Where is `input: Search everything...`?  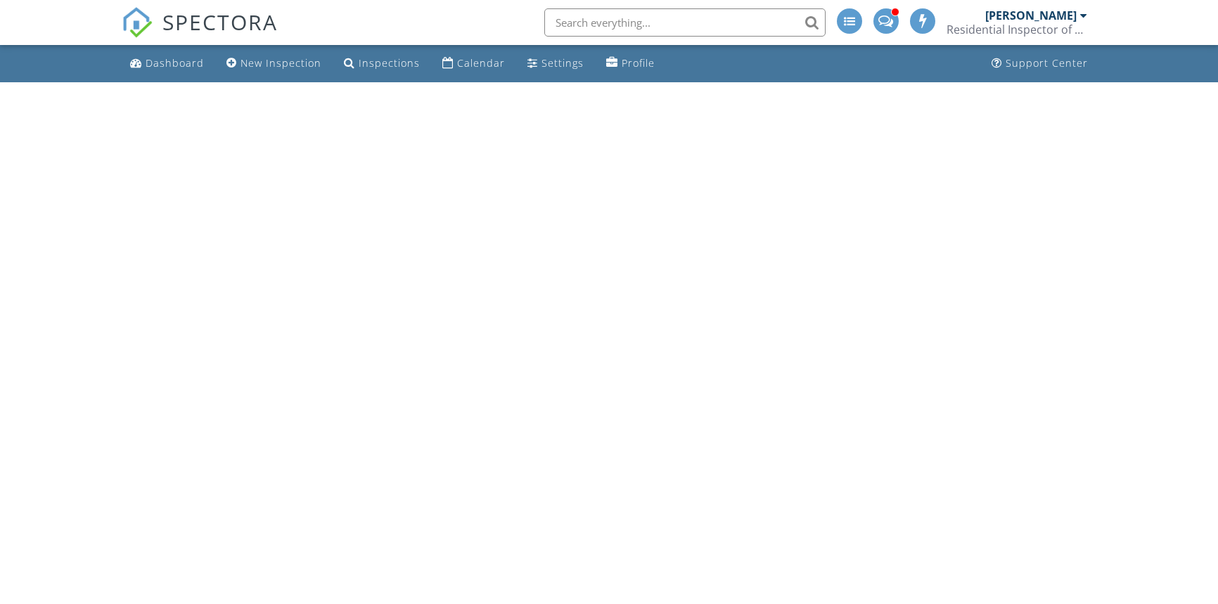 input: Search everything... is located at coordinates (685, 22).